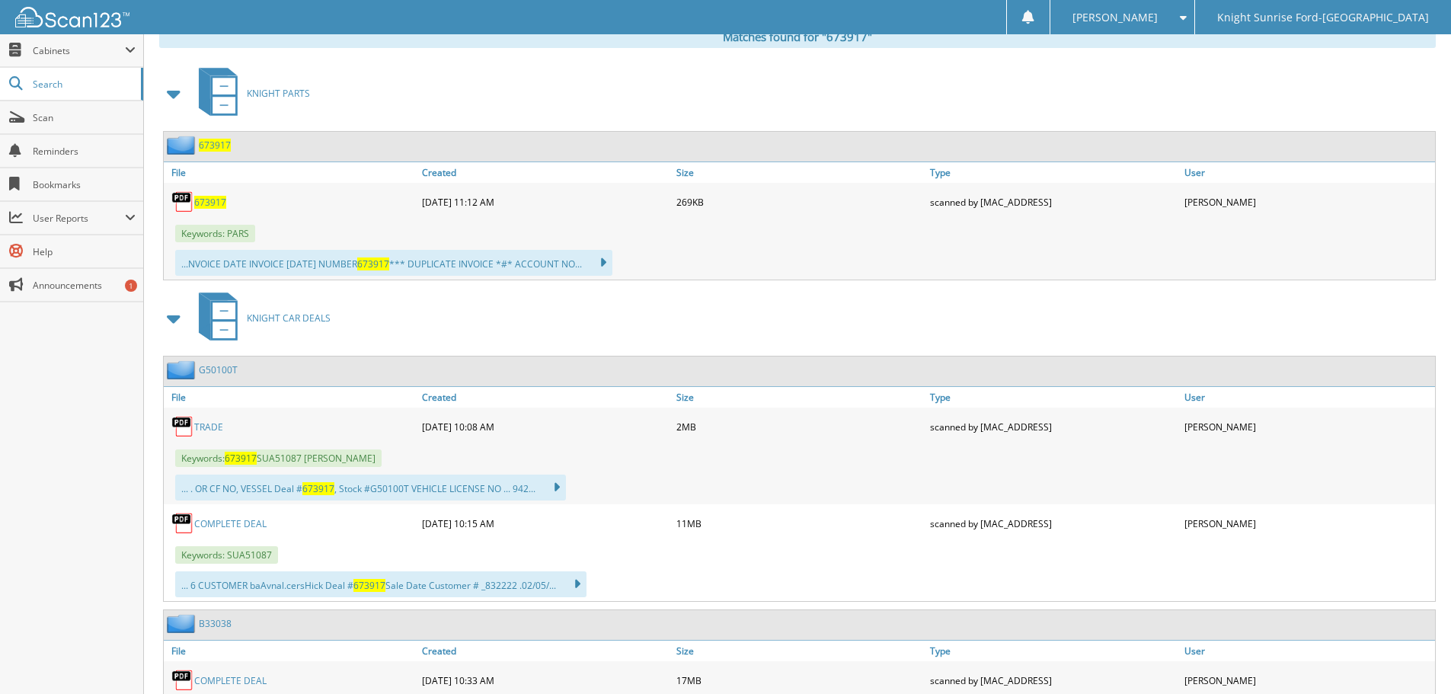  Describe the element at coordinates (370, 487) in the screenshot. I see `div: ... . OR CF NO, VESSEL Deal # , Stock #G50100T VEHICLE LICENSE NO ... 942...` at that location.